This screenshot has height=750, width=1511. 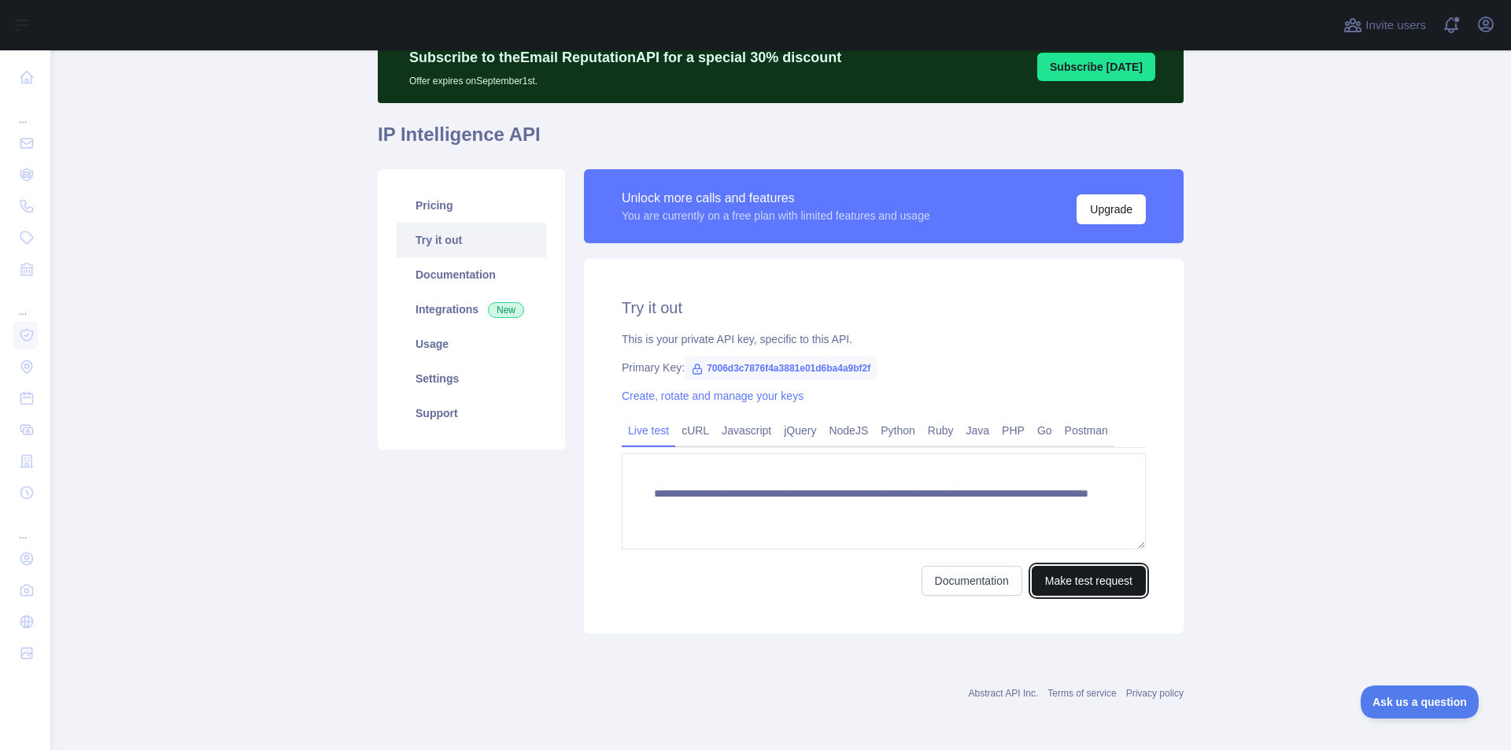 I want to click on a: Go, so click(x=1044, y=430).